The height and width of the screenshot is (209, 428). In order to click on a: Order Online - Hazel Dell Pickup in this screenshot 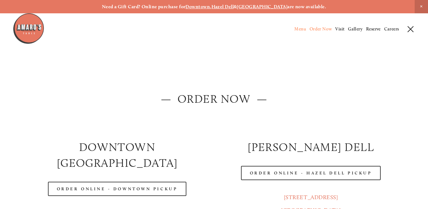, I will do `click(311, 173)`.